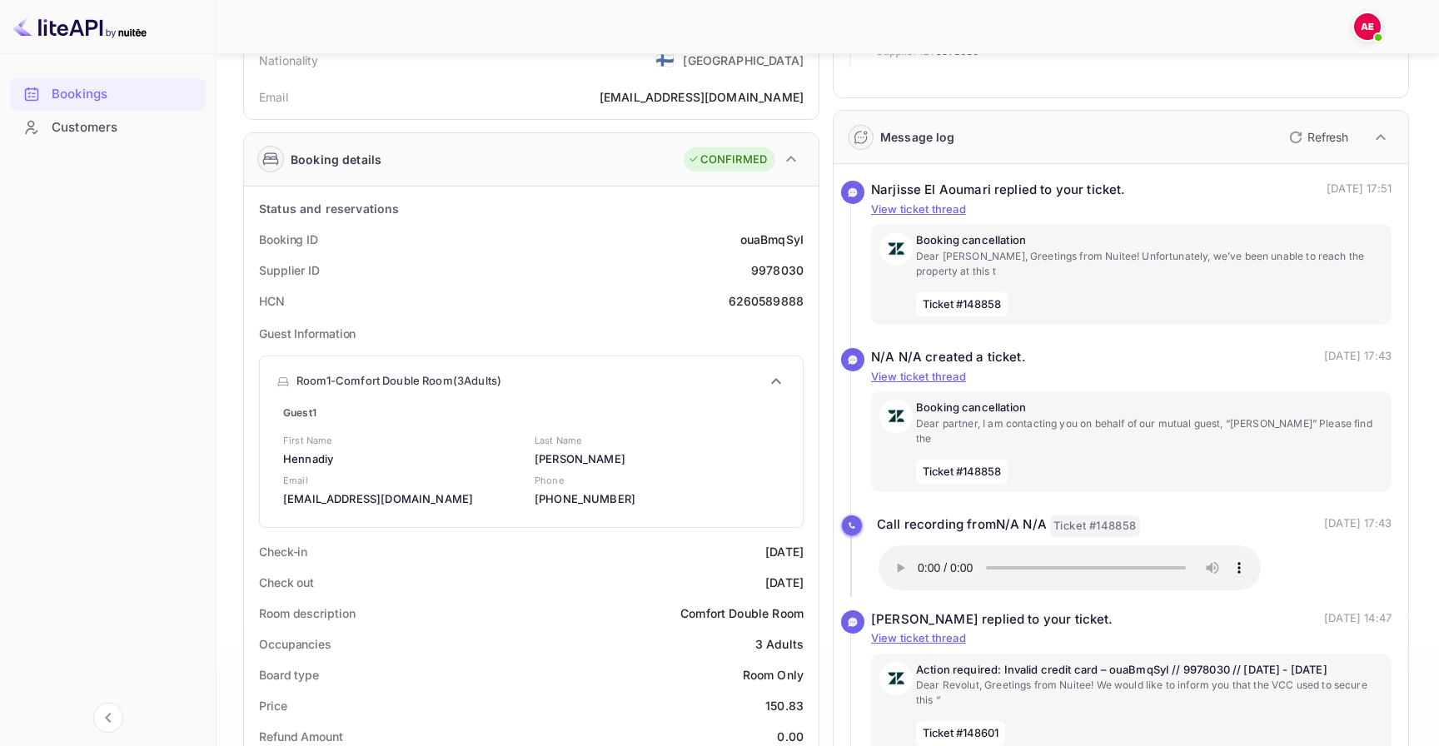 Image resolution: width=1439 pixels, height=746 pixels. What do you see at coordinates (531, 333) in the screenshot?
I see `p: Guest Information` at bounding box center [531, 333].